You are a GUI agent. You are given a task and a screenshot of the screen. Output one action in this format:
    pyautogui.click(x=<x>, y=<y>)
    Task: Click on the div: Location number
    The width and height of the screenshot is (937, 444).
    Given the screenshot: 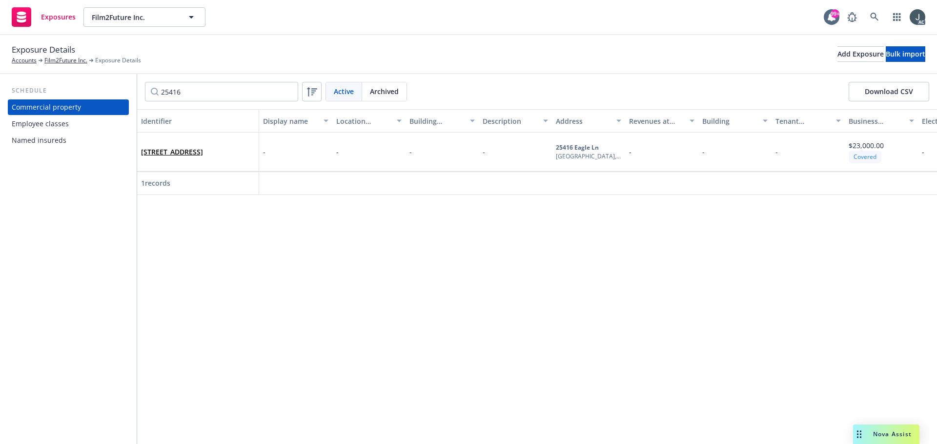 What is the action you would take?
    pyautogui.click(x=363, y=121)
    